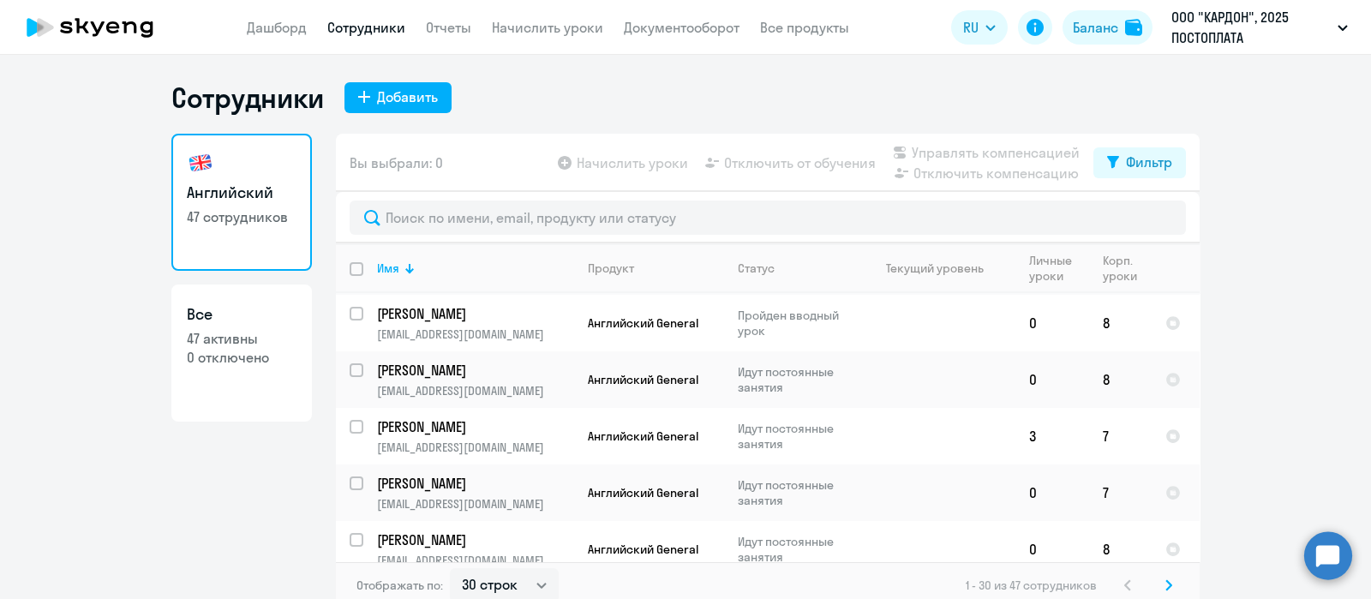 The width and height of the screenshot is (1371, 599). What do you see at coordinates (242, 353) in the screenshot?
I see `a: Все47 активны0 отключено` at bounding box center [242, 353].